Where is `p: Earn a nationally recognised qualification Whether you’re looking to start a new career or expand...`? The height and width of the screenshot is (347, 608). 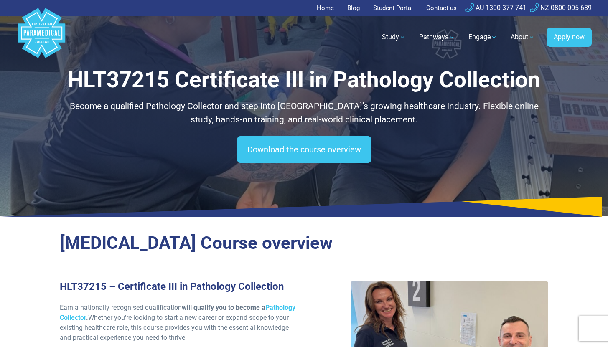 p: Earn a nationally recognised qualification Whether you’re looking to start a new career or expand... is located at coordinates (179, 323).